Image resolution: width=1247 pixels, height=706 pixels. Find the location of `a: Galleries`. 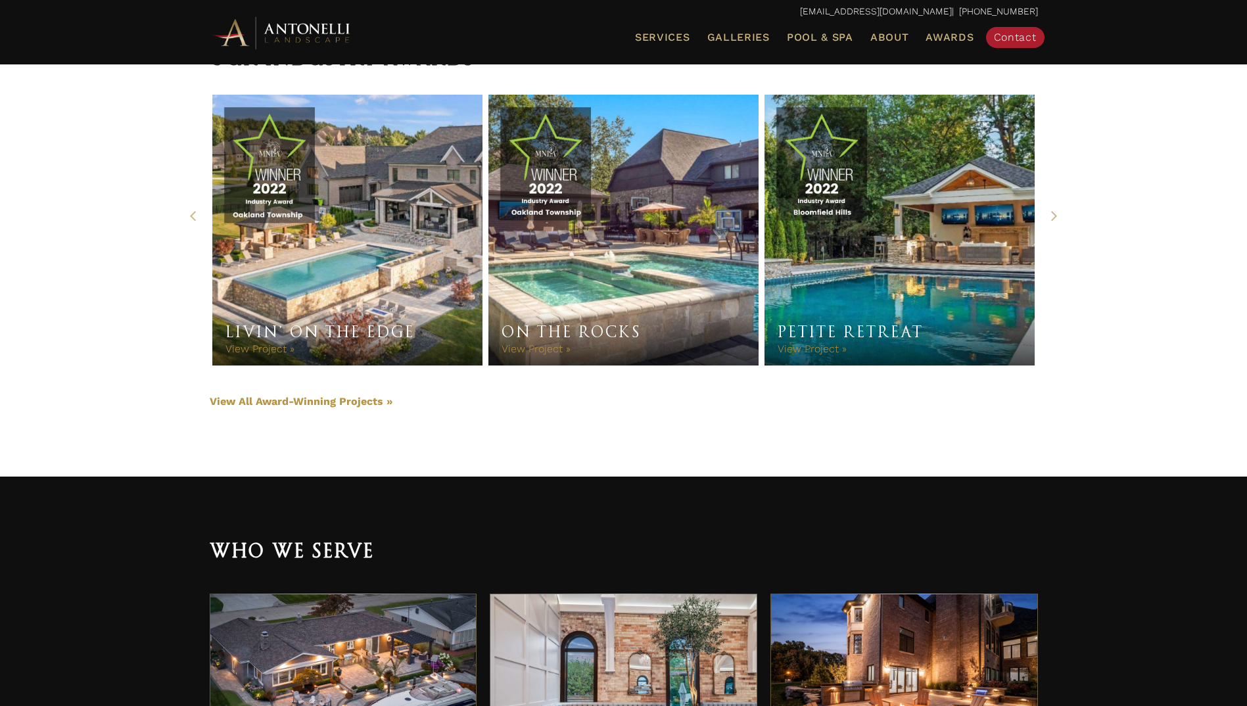

a: Galleries is located at coordinates (738, 37).